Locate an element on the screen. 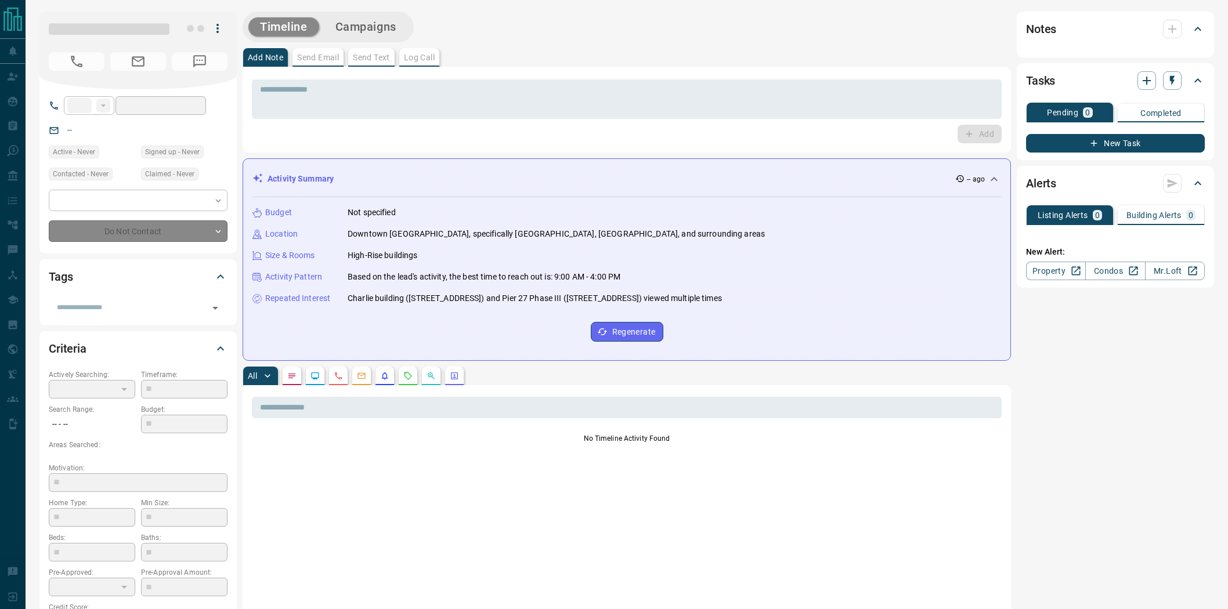 This screenshot has width=1228, height=609. button: Timeline is located at coordinates (284, 27).